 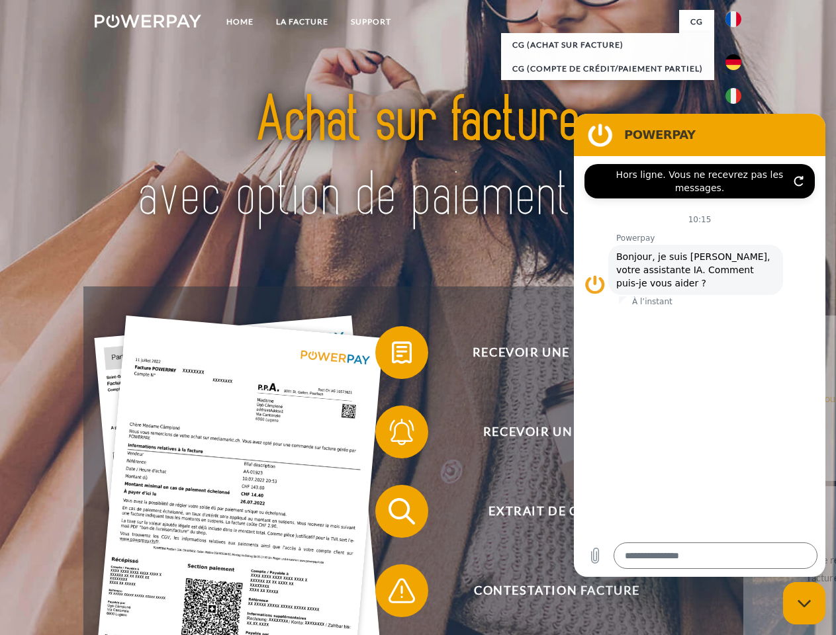 I want to click on button: Charger un fichier, so click(x=21, y=442).